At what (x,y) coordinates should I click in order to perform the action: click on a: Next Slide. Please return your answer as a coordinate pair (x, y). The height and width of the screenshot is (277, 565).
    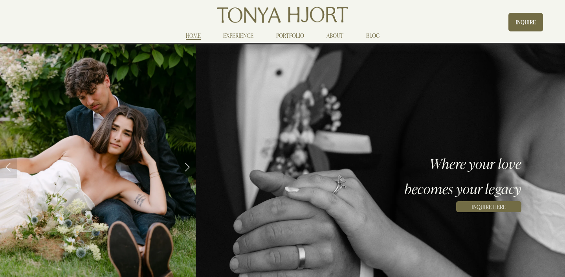
    Looking at the image, I should click on (187, 166).